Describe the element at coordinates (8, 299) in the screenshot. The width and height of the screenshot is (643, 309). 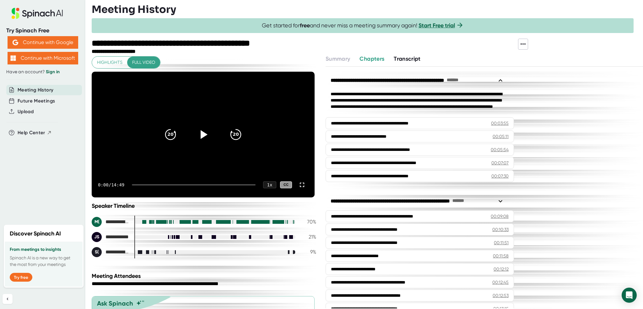
I see `button: Collapse sidebar` at that location.